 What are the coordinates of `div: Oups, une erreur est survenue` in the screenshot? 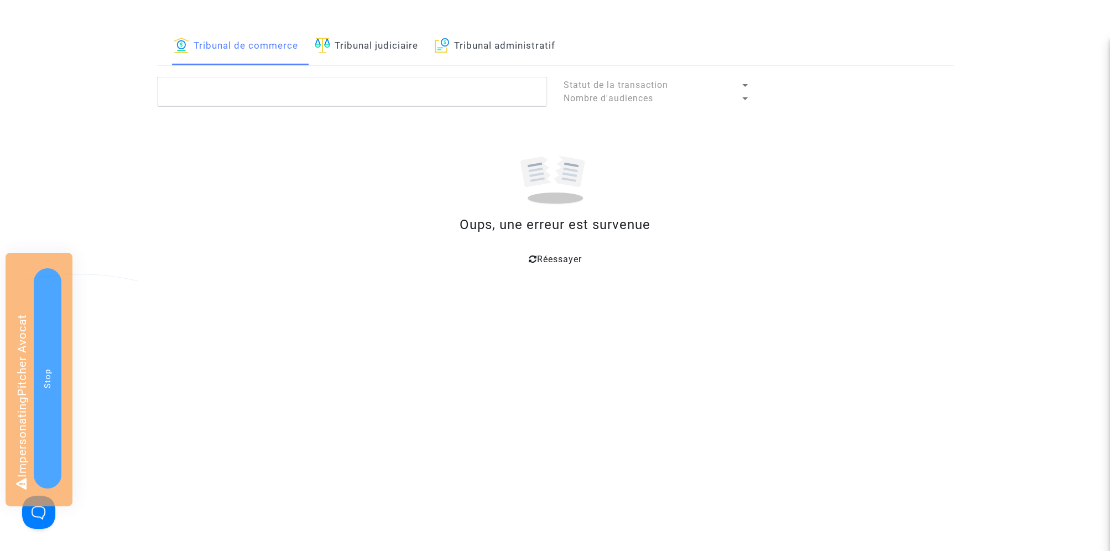 It's located at (555, 225).